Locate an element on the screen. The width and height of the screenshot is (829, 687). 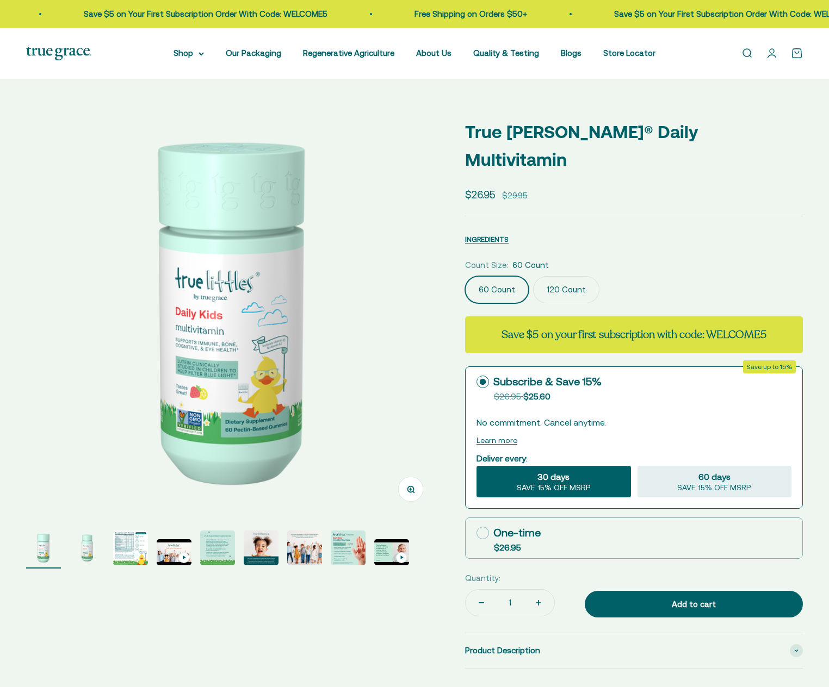
button: Go to item 1 is located at coordinates (44, 550).